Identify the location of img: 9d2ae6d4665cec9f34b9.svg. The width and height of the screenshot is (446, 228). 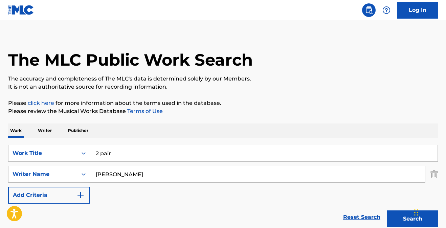
(80, 195).